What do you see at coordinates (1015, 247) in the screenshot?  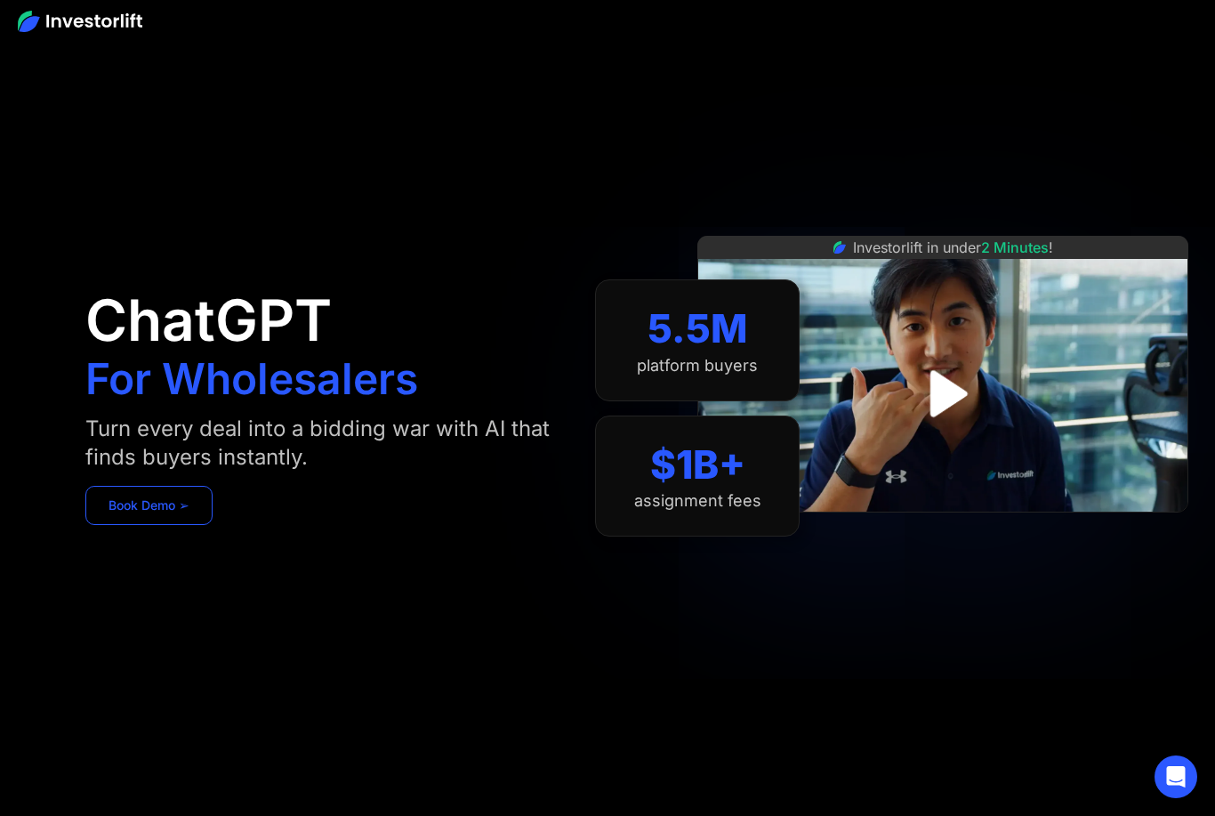 I see `span: 2 Minutes` at bounding box center [1015, 247].